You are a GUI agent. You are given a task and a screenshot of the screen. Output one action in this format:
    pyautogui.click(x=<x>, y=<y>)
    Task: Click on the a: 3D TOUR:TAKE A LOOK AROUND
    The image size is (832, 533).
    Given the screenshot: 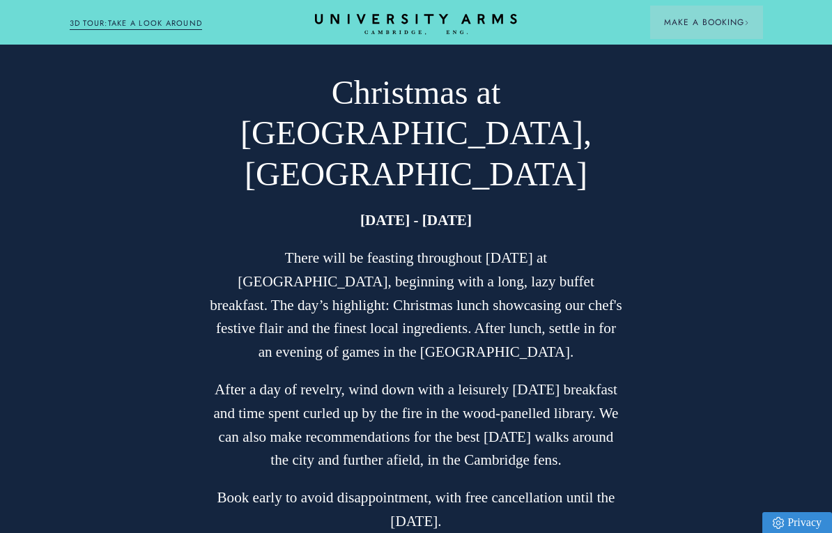 What is the action you would take?
    pyautogui.click(x=136, y=24)
    